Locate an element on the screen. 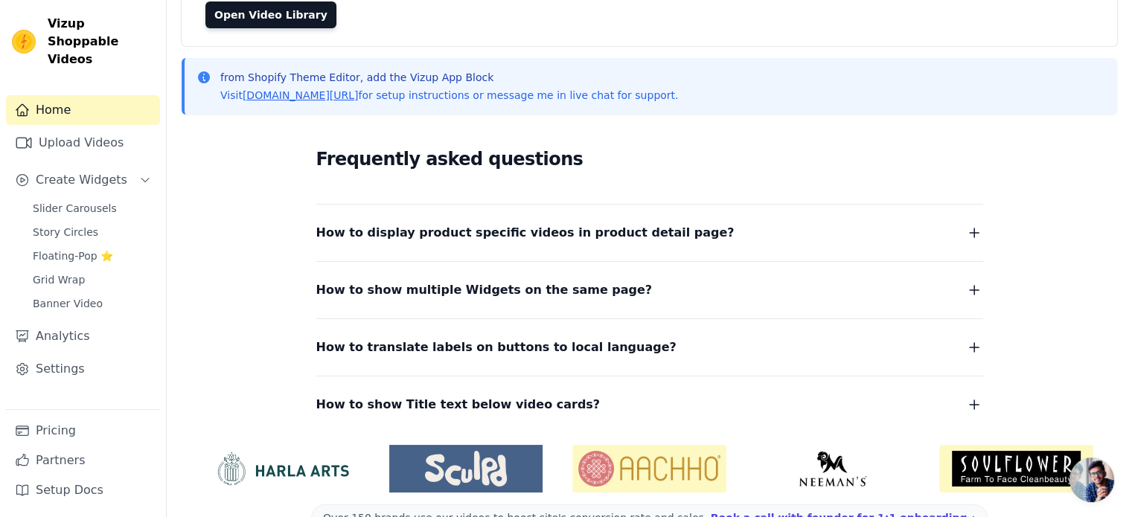 Image resolution: width=1132 pixels, height=517 pixels. a: Pricing is located at coordinates (83, 431).